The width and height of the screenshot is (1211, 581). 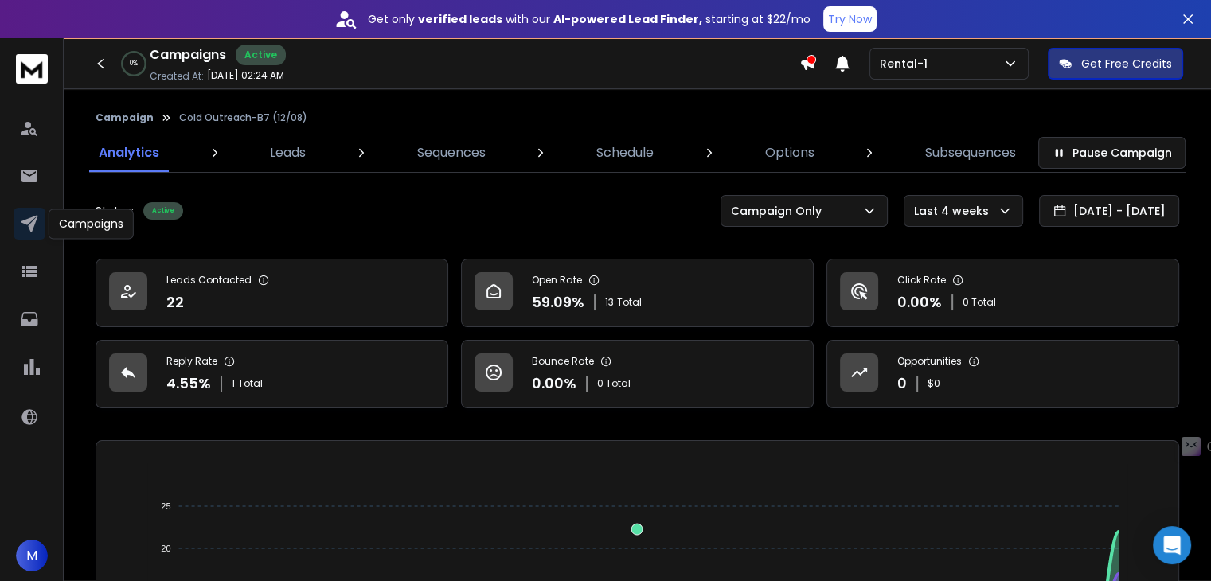 I want to click on p: Campaign Only, so click(x=780, y=211).